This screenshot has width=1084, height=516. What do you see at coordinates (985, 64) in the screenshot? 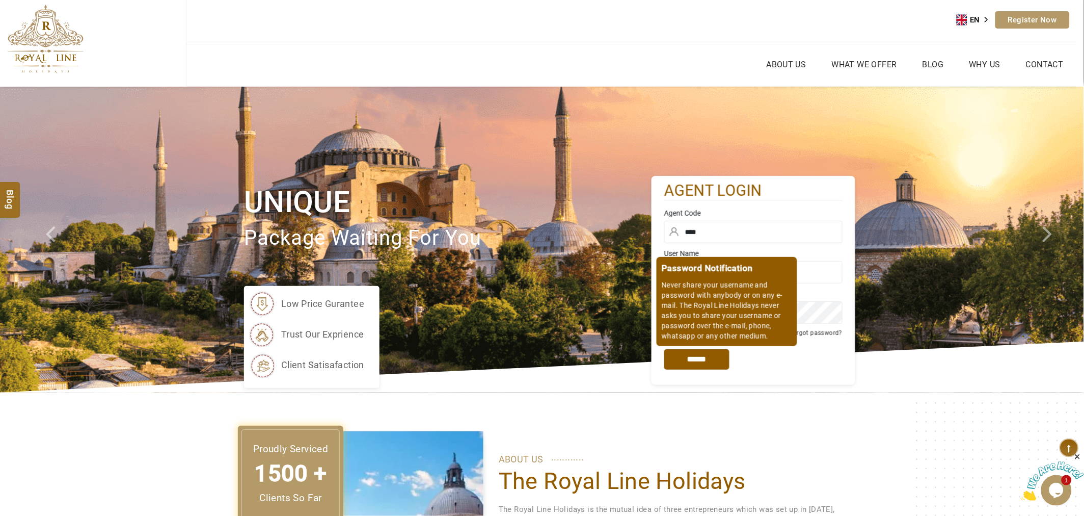
I see `a: Why Us` at bounding box center [985, 64].